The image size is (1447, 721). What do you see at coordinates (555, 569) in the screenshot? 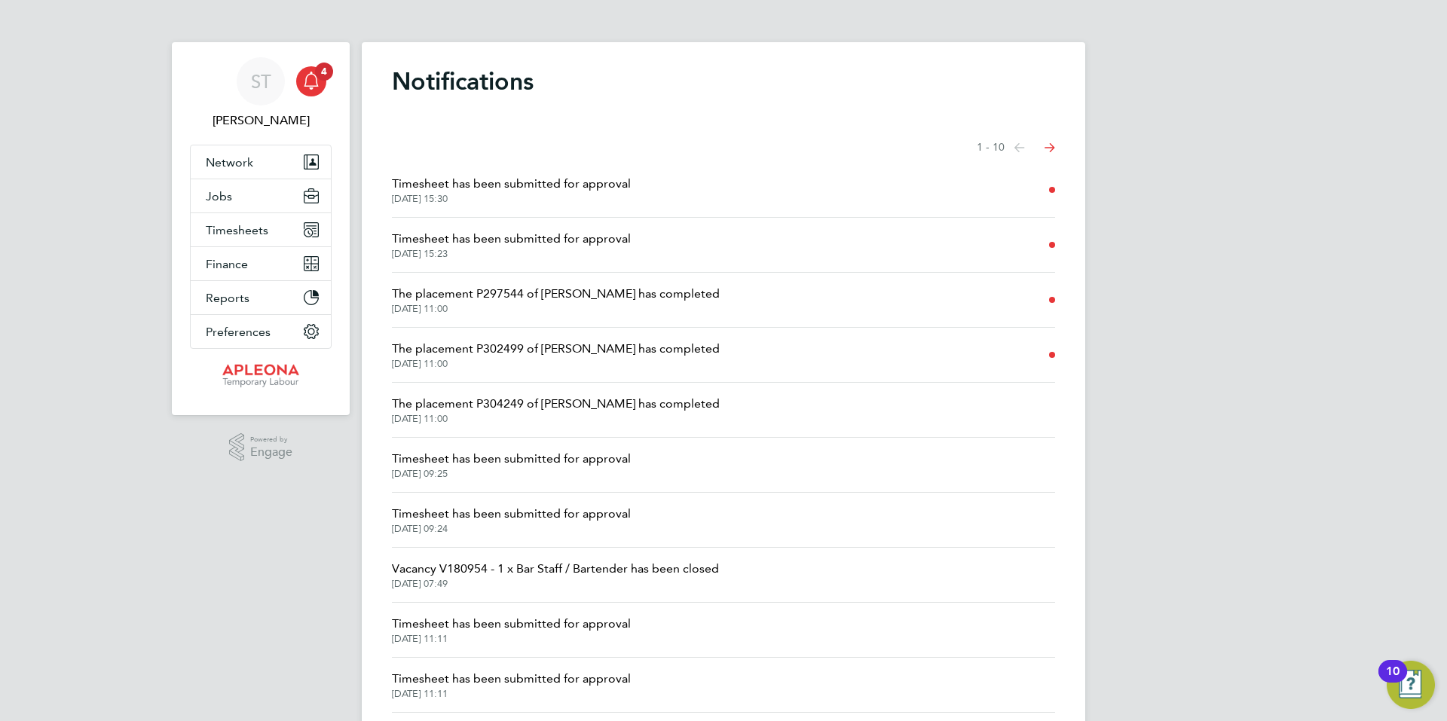
I see `span: Vacancy V180954 - 1 x Bar Staff / Bartender has been closed` at bounding box center [555, 569].